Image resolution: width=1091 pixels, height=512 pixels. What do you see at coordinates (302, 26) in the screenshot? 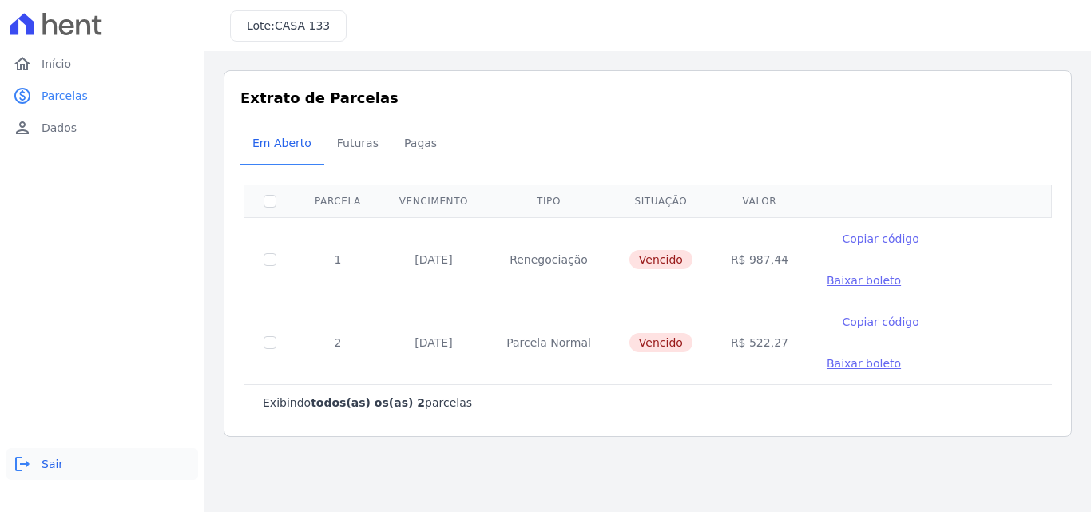
I see `span: CASA 133` at bounding box center [302, 26].